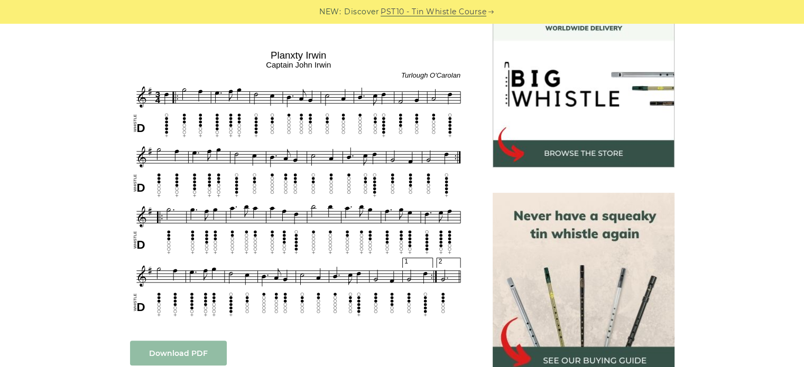 The width and height of the screenshot is (804, 367). Describe the element at coordinates (178, 353) in the screenshot. I see `a: Download PDF` at that location.